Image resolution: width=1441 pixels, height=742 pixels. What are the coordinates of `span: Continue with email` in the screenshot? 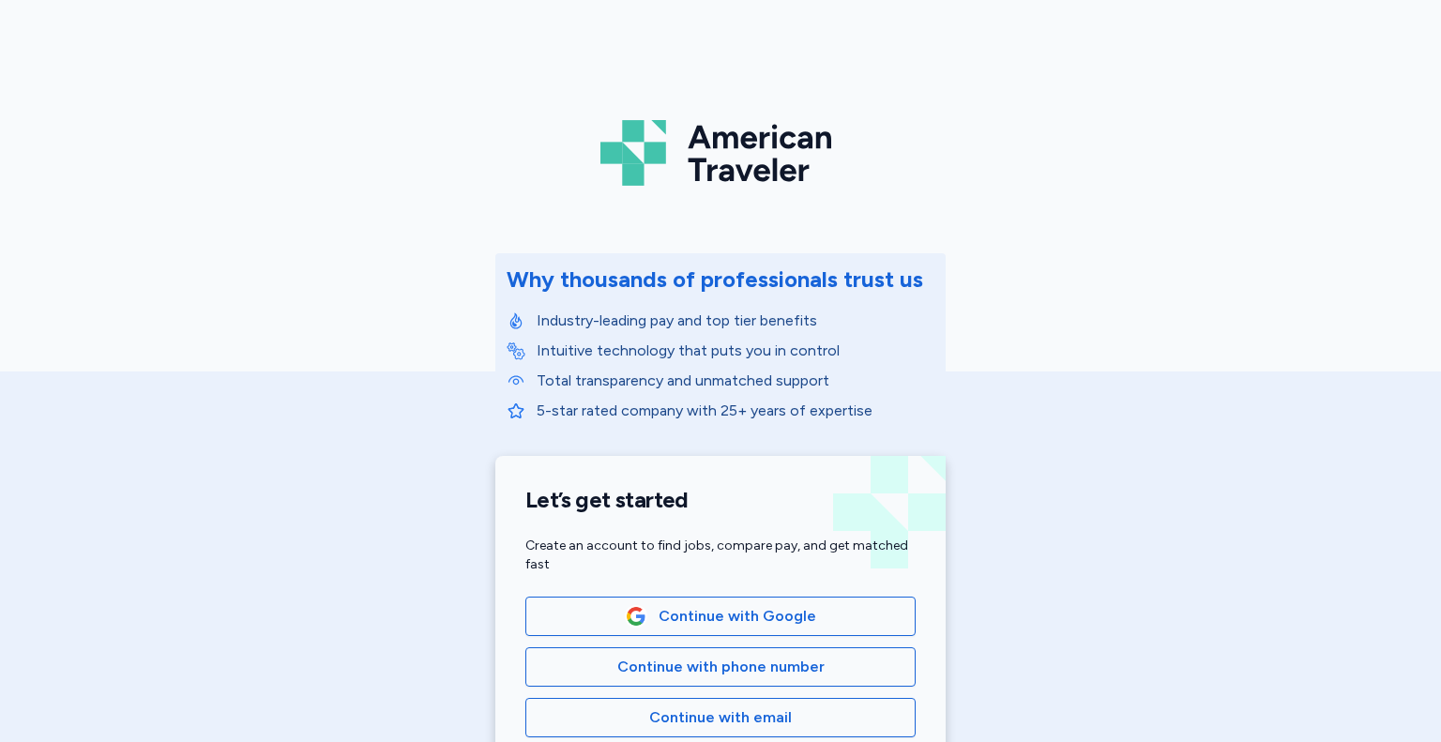 It's located at (721, 718).